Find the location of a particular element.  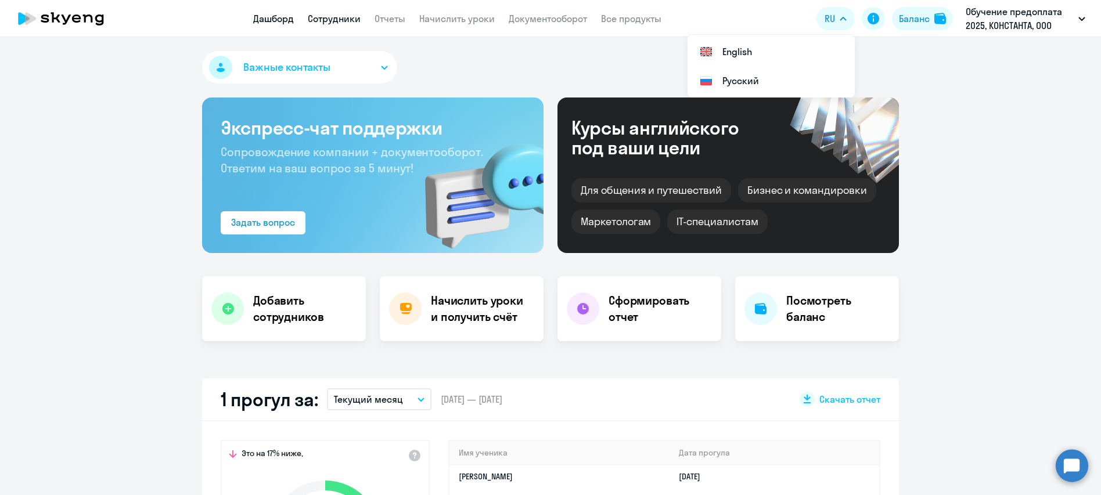

h3: Экспресс-чат поддержки is located at coordinates (373, 128).